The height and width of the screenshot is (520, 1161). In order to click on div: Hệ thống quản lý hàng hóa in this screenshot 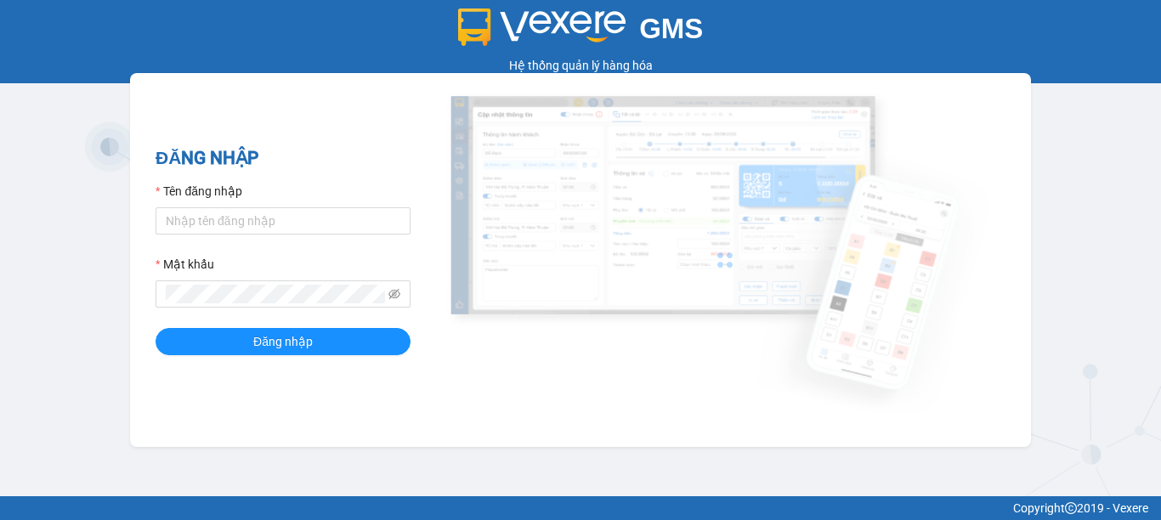, I will do `click(580, 65)`.